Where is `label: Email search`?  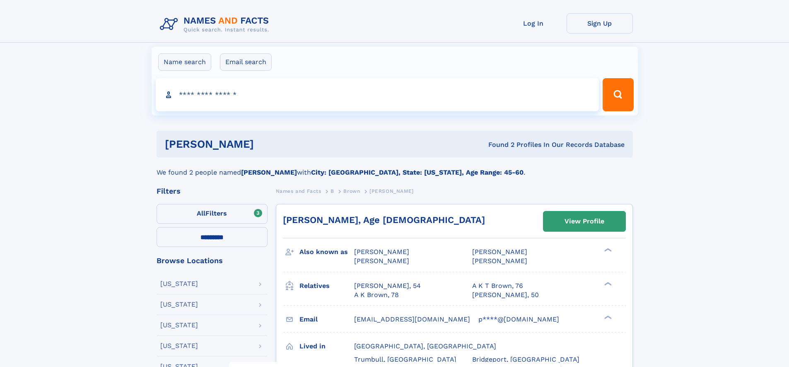
label: Email search is located at coordinates (246, 62).